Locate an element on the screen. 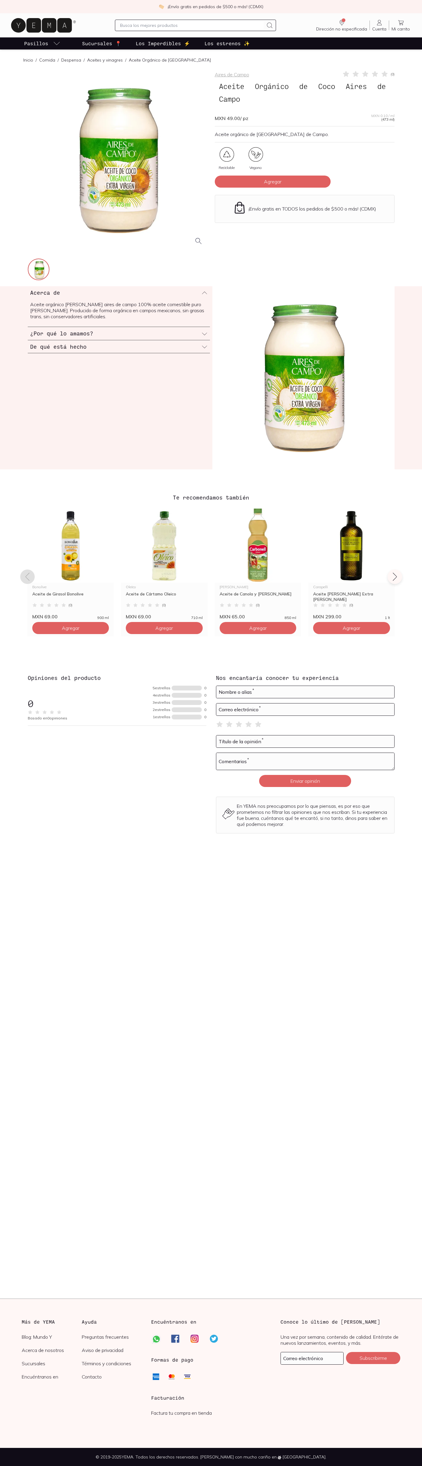 The image size is (422, 1466). span: Aires is located at coordinates (356, 86).